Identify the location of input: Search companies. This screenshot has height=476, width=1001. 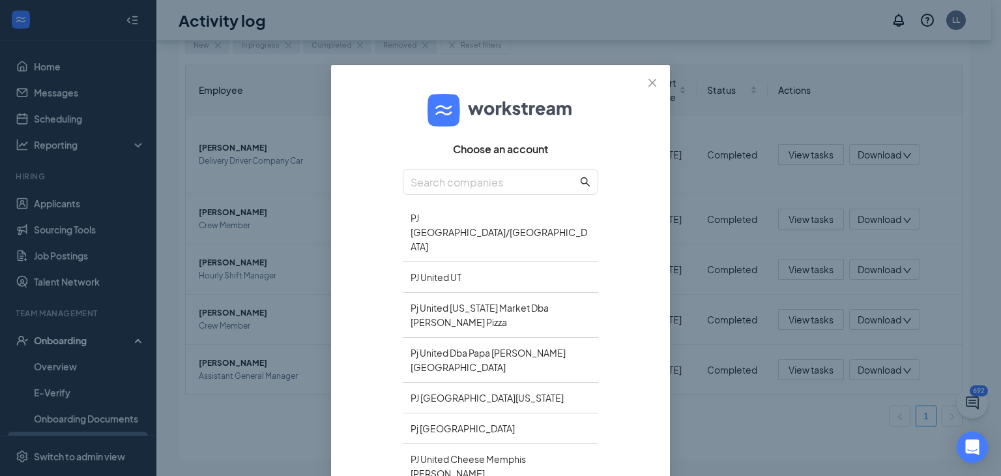
(494, 182).